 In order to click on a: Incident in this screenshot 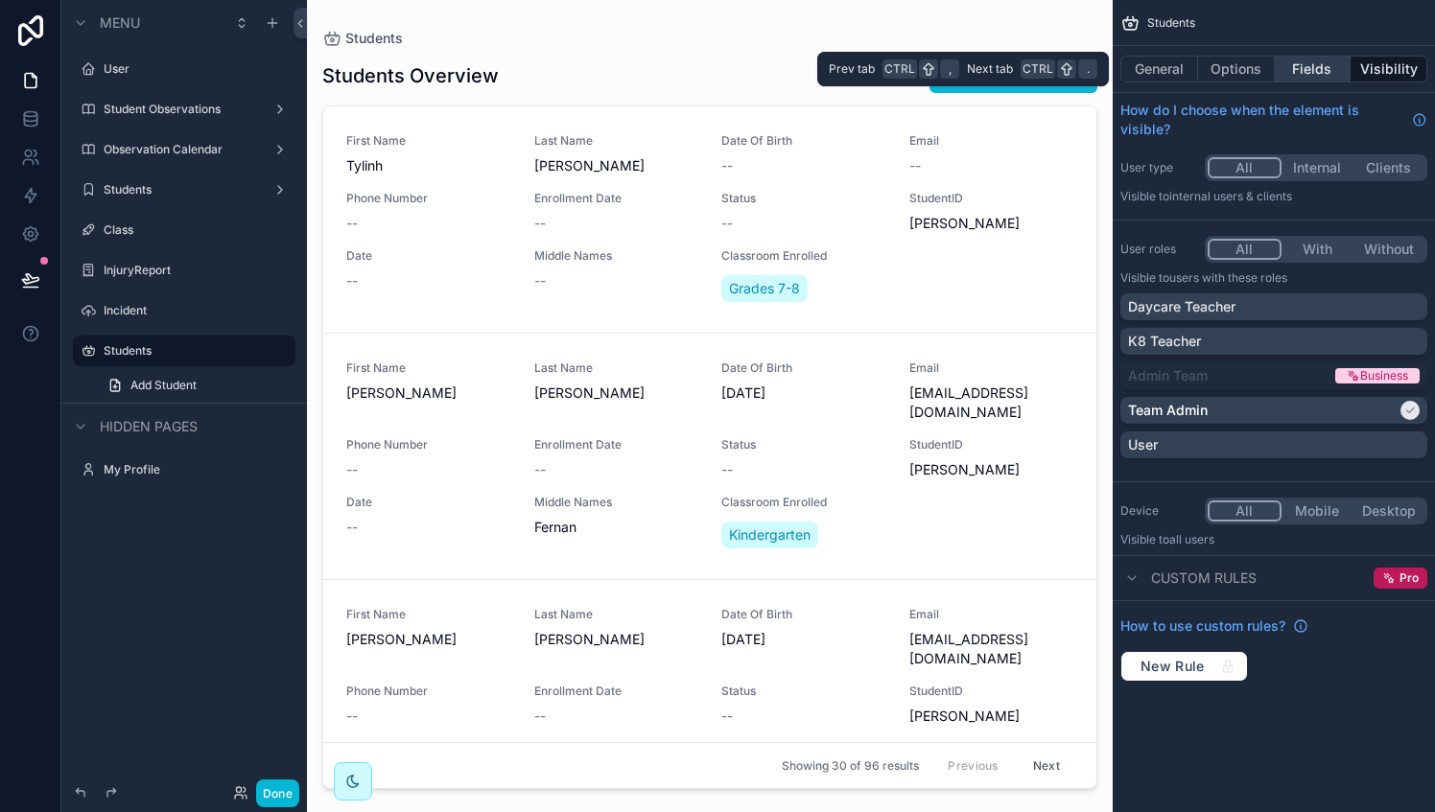, I will do `click(198, 311)`.